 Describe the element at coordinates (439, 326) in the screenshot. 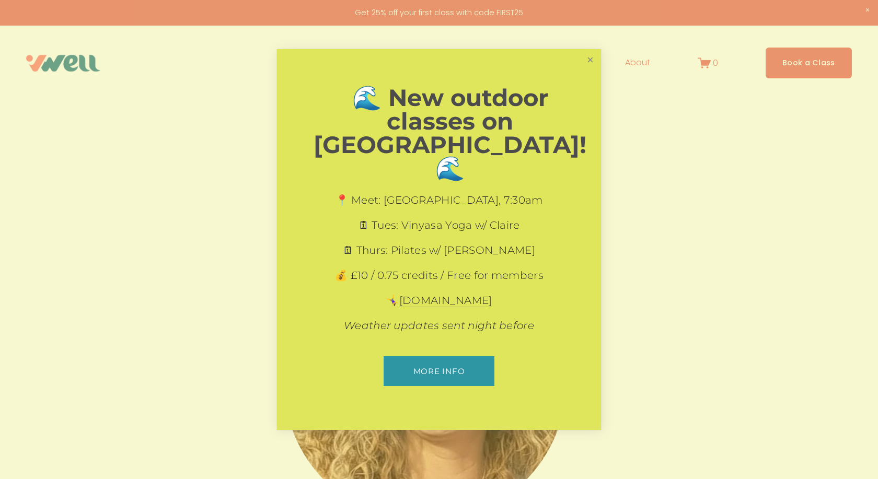

I see `em: Weather updates sent night before` at that location.